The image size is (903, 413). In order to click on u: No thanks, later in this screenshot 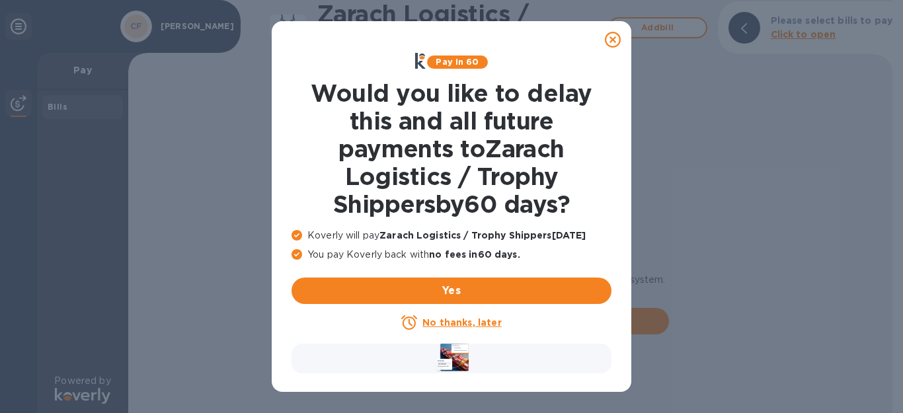, I will do `click(461, 322)`.